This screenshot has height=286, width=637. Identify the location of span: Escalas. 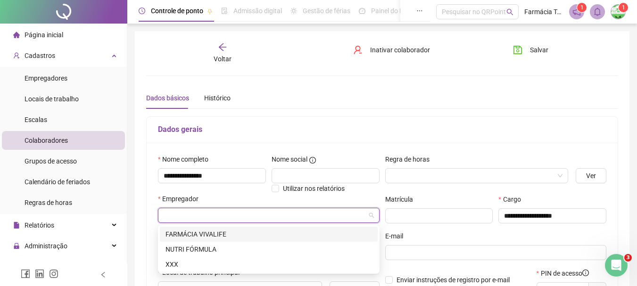
(36, 120).